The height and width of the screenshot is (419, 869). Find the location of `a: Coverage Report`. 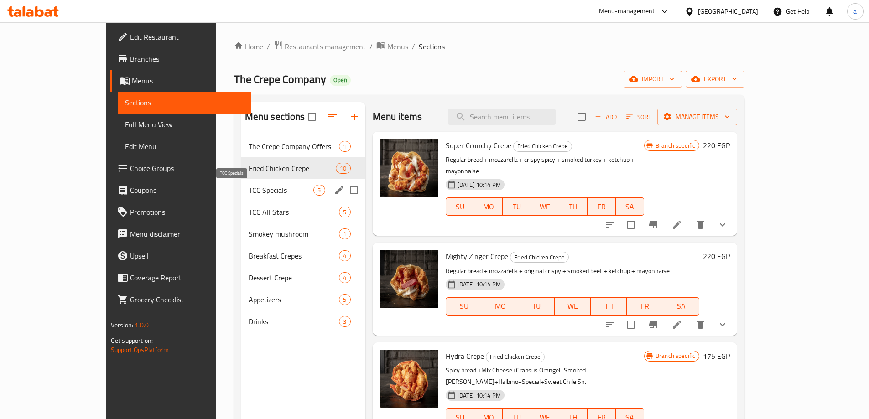

a: Coverage Report is located at coordinates (181, 278).